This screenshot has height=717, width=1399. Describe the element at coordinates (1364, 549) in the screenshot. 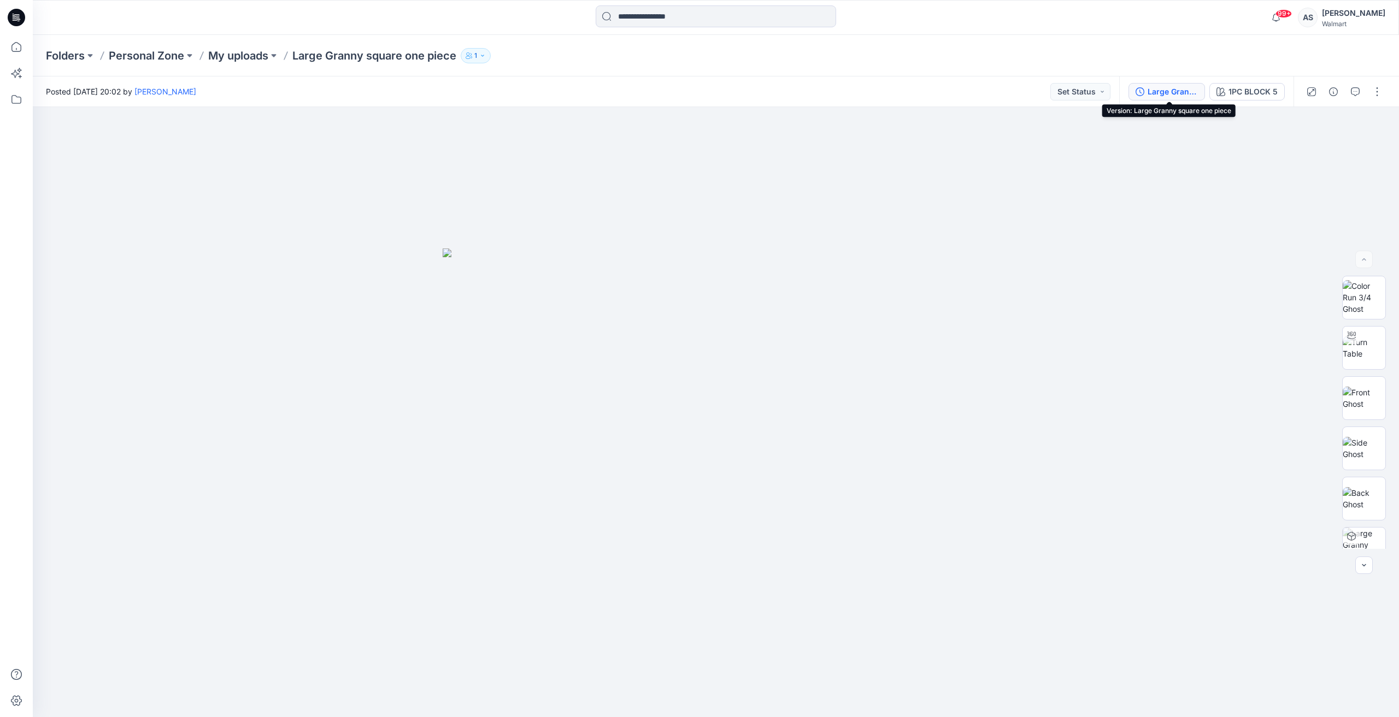

I see `img: Large Granny square one piece 1PC BLOCK 5` at that location.